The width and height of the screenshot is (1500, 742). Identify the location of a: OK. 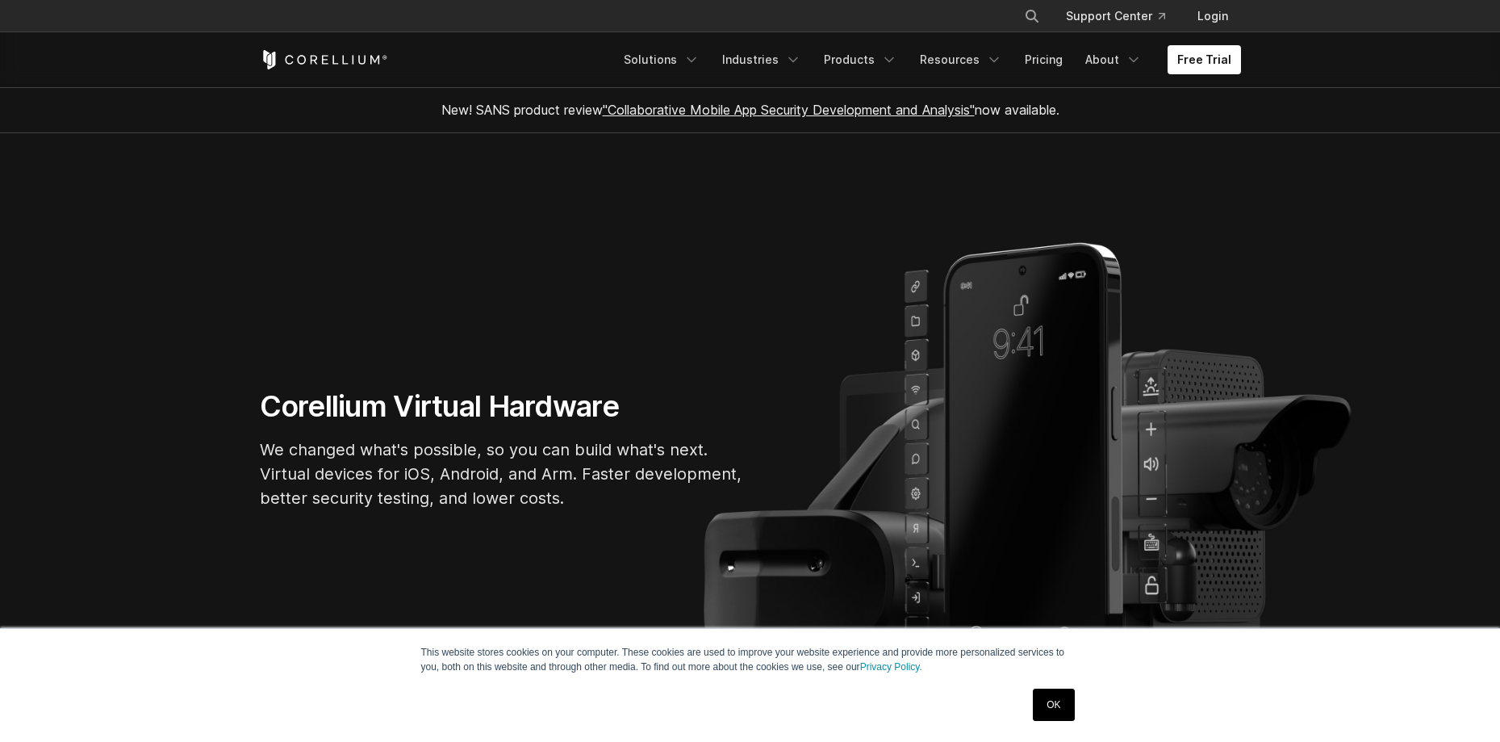
(1053, 705).